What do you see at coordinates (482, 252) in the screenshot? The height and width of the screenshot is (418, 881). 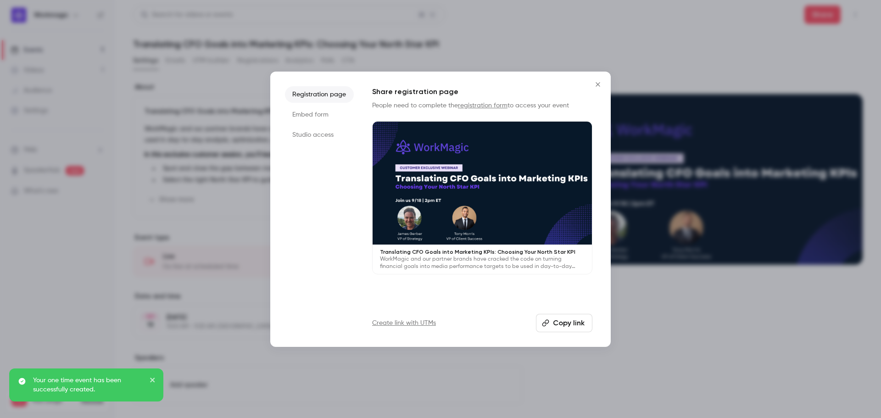 I see `p: Translating CFO Goals into Marketing KPIs: Choosing Your North Star KPI` at bounding box center [482, 252].